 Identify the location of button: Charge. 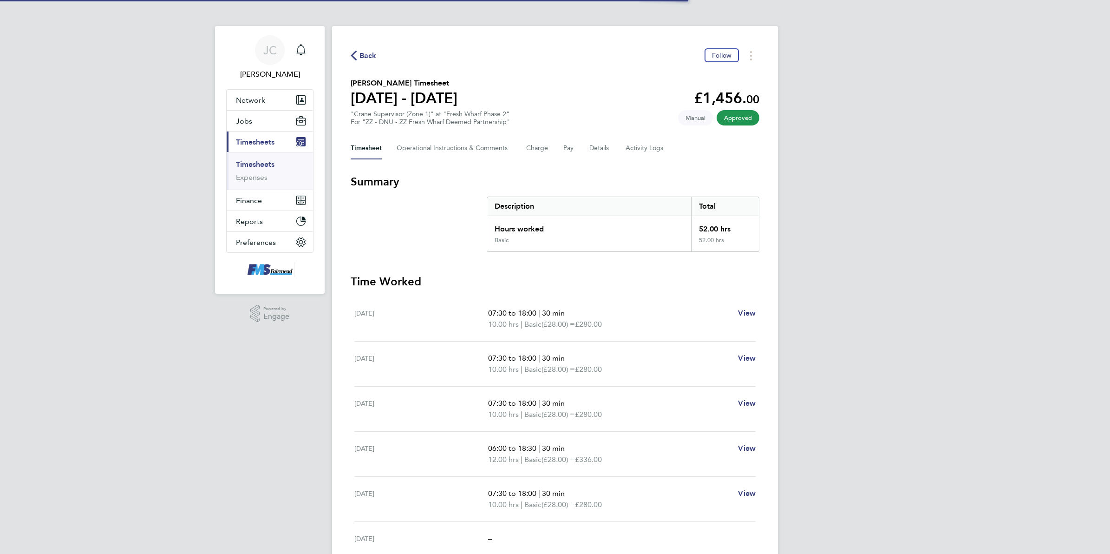
(538, 148).